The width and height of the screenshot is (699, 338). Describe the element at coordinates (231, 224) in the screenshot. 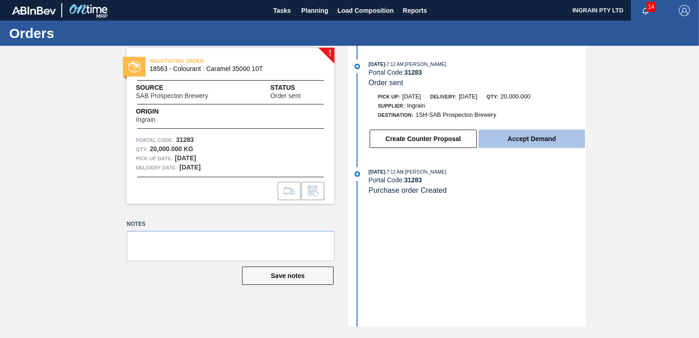

I see `label: Notes` at that location.